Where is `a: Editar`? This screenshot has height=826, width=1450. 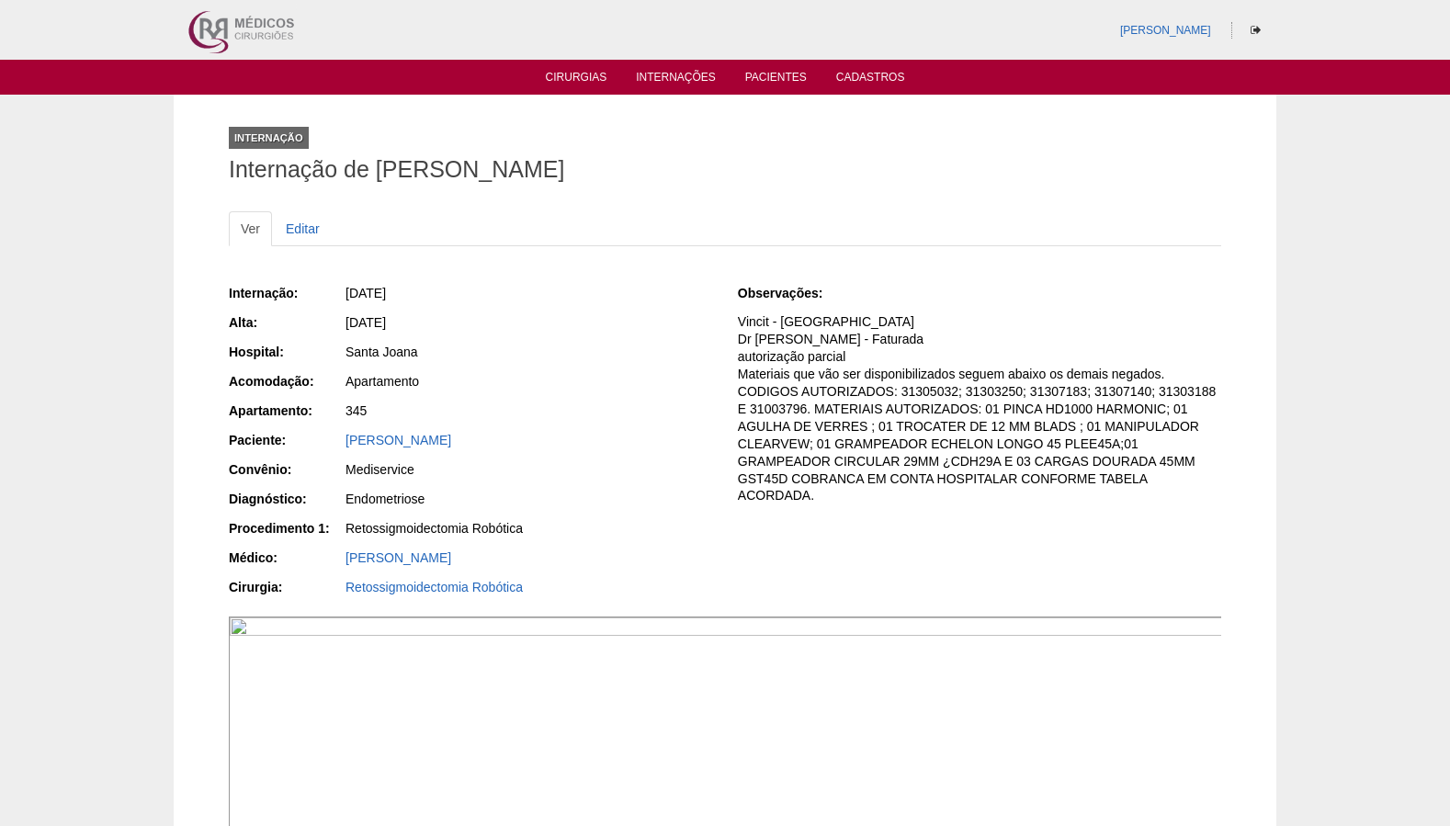
a: Editar is located at coordinates (302, 229).